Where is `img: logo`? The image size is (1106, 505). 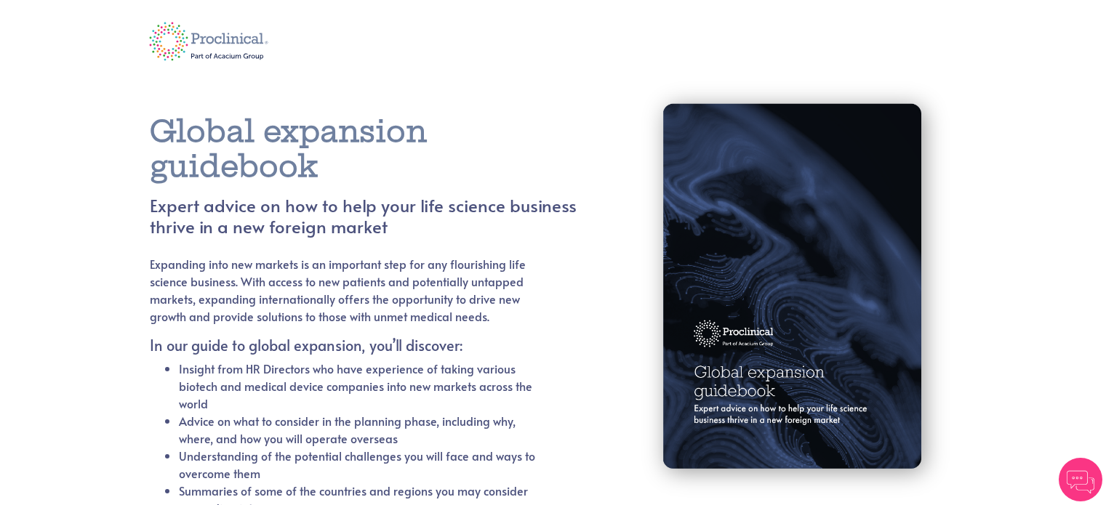 img: logo is located at coordinates (209, 41).